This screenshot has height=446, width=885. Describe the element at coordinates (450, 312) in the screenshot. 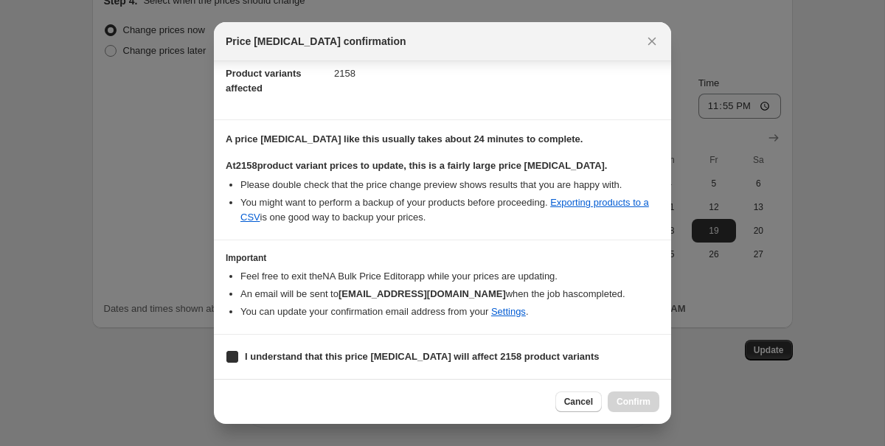

I see `li: You can update your confirmation email address from your .` at that location.